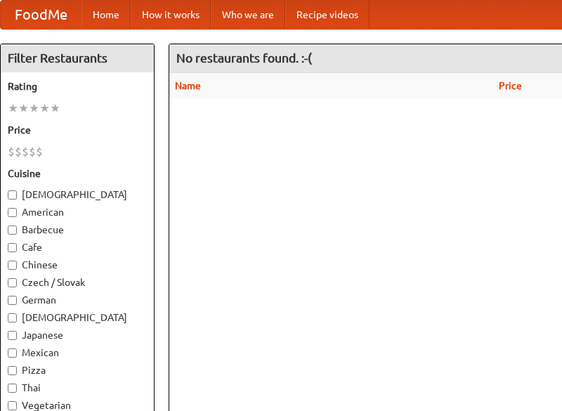  I want to click on input: American, so click(12, 212).